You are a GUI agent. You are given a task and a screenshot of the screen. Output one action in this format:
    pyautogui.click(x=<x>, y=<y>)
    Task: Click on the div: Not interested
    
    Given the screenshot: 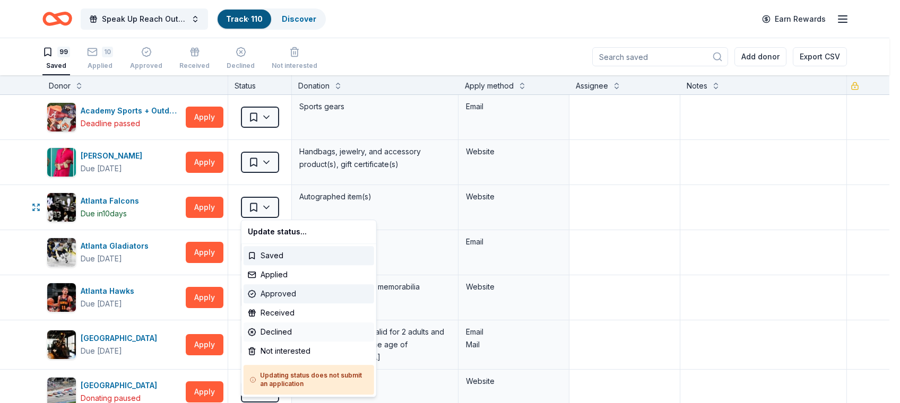 What is the action you would take?
    pyautogui.click(x=309, y=351)
    